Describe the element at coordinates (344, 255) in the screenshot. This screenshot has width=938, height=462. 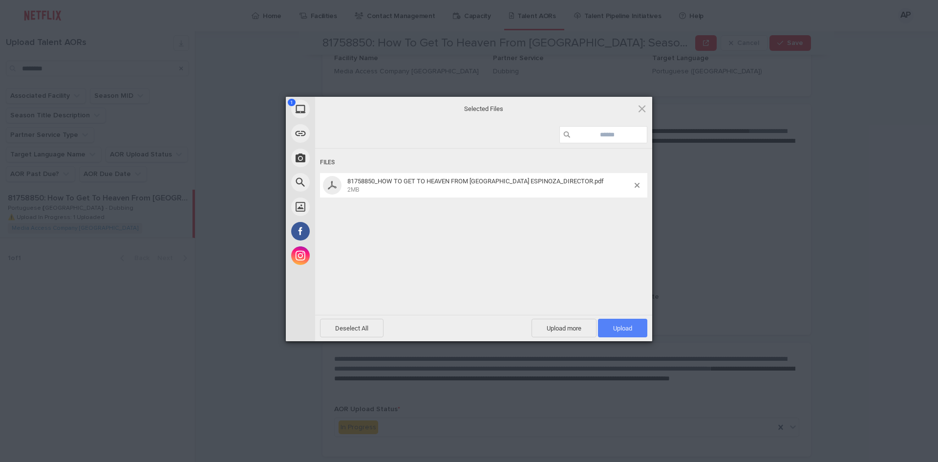
I see `div: Instagram` at that location.